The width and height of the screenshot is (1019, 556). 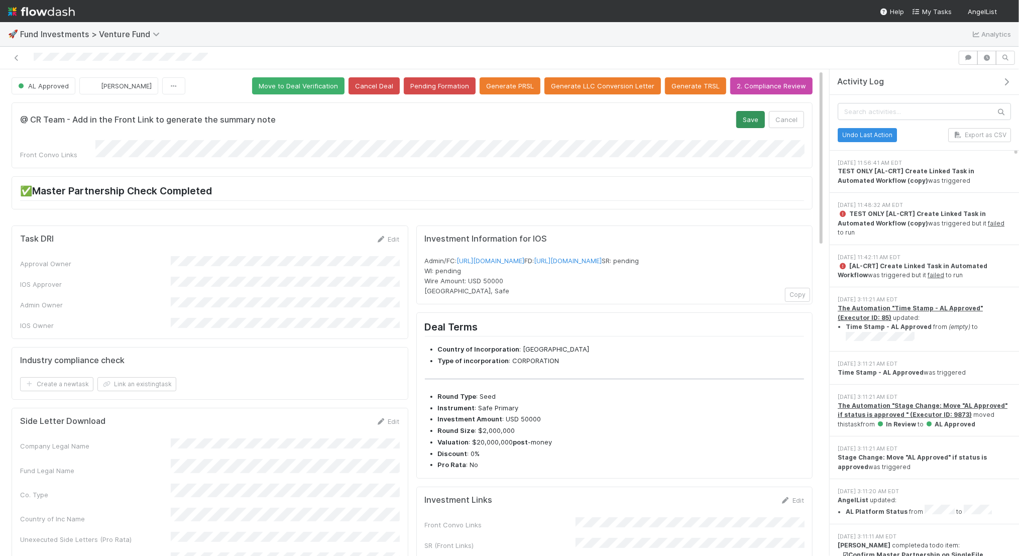 I want to click on div: Help, so click(x=892, y=12).